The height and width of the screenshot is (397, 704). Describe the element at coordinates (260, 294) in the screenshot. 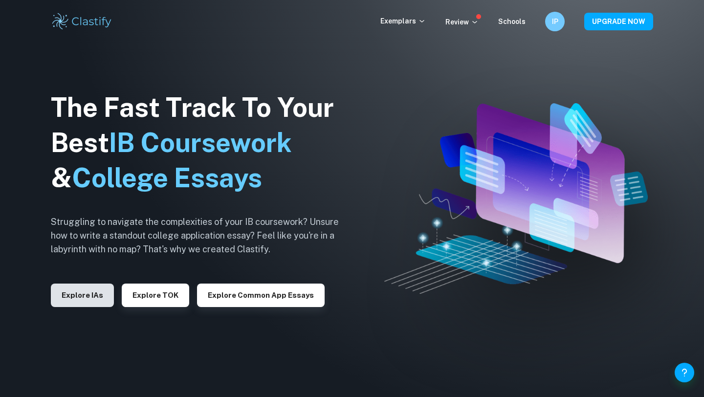

I see `a: Explore Common App essays` at that location.